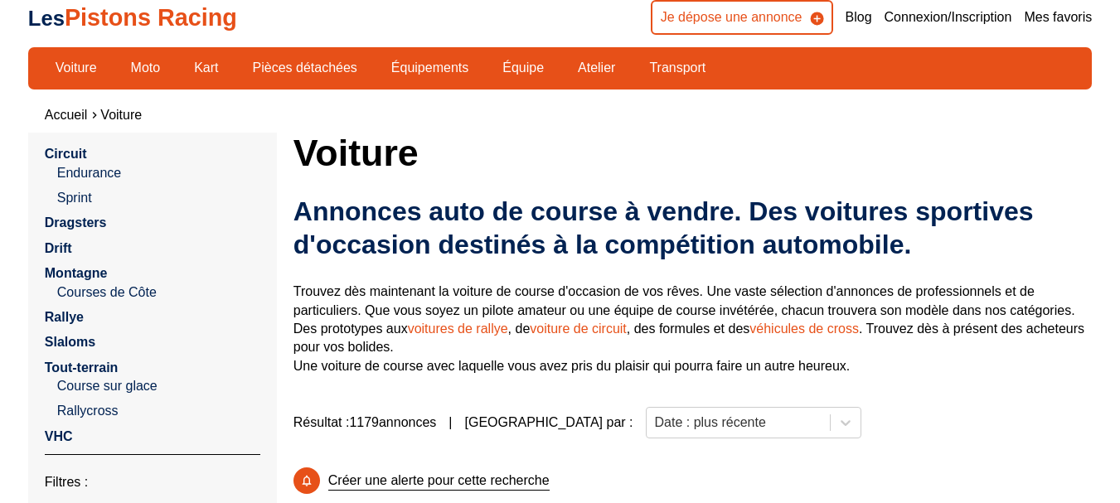 This screenshot has width=1120, height=503. I want to click on a: Courses de Côte, so click(158, 293).